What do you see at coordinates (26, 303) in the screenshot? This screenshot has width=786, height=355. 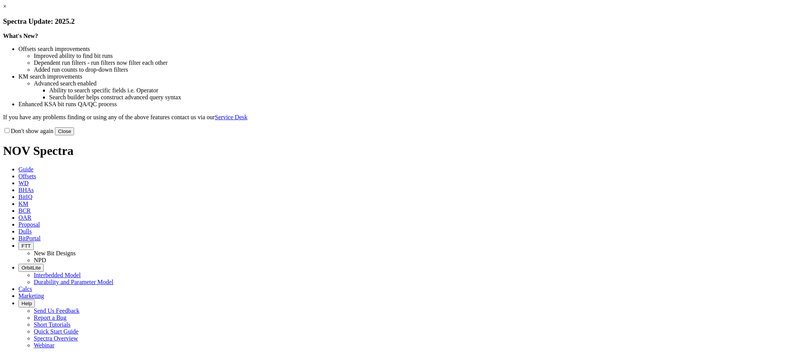 I see `span: Help` at bounding box center [26, 303].